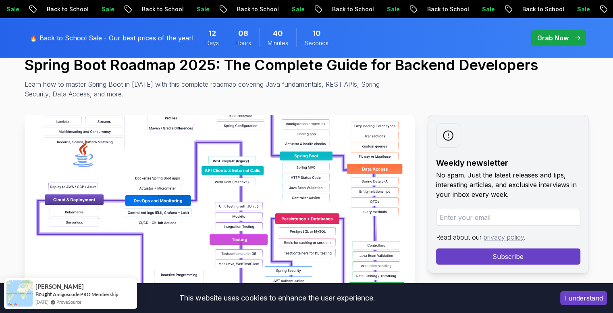  Describe the element at coordinates (220, 206) in the screenshot. I see `img: Spring Boot Roadmap 2025: The Complete Guide for Backend Developers thumbnail` at that location.